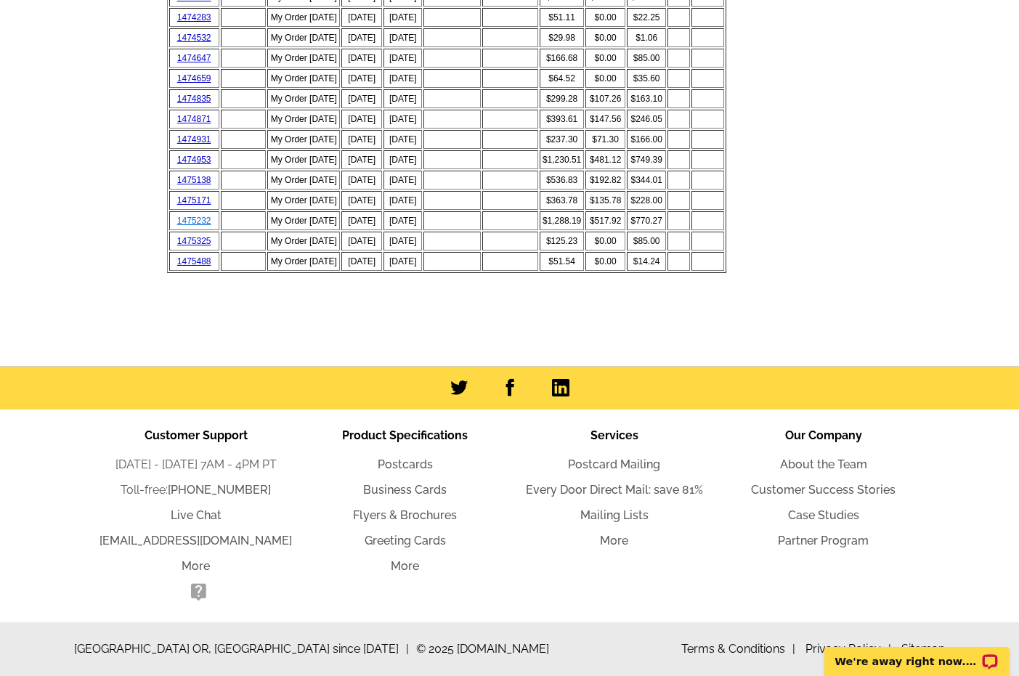  Describe the element at coordinates (646, 78) in the screenshot. I see `td: $35.60` at that location.